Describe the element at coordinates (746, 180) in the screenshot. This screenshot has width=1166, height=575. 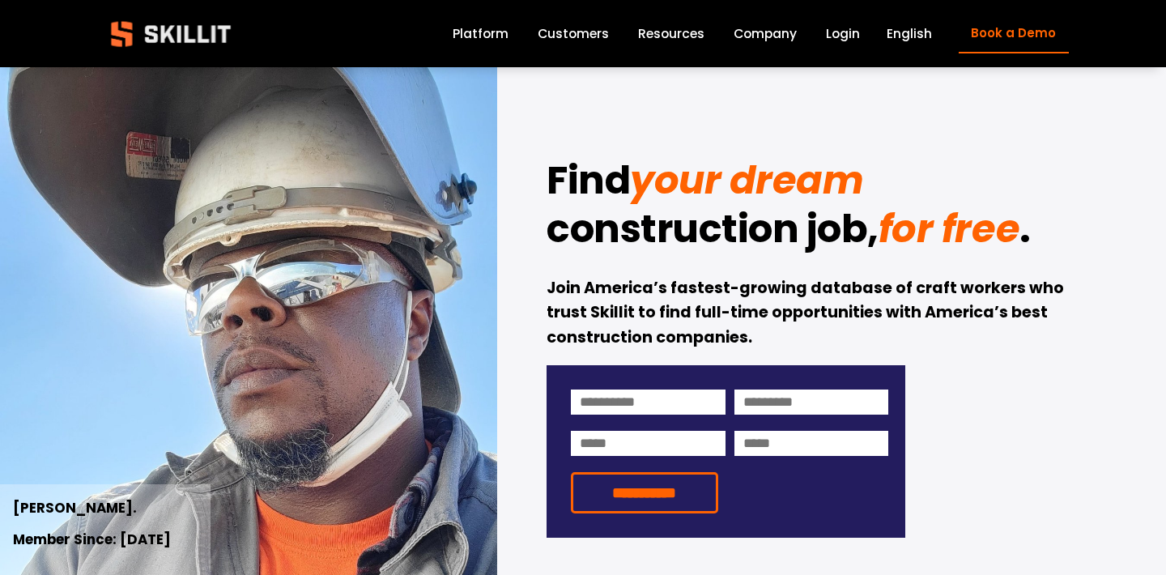
I see `em: your dream` at that location.